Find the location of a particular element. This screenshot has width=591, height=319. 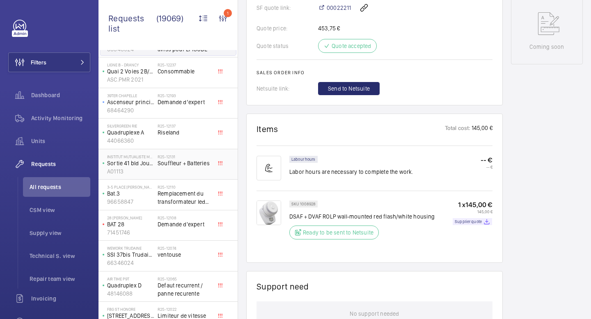

p: 39ter Chapelle is located at coordinates (131, 96).